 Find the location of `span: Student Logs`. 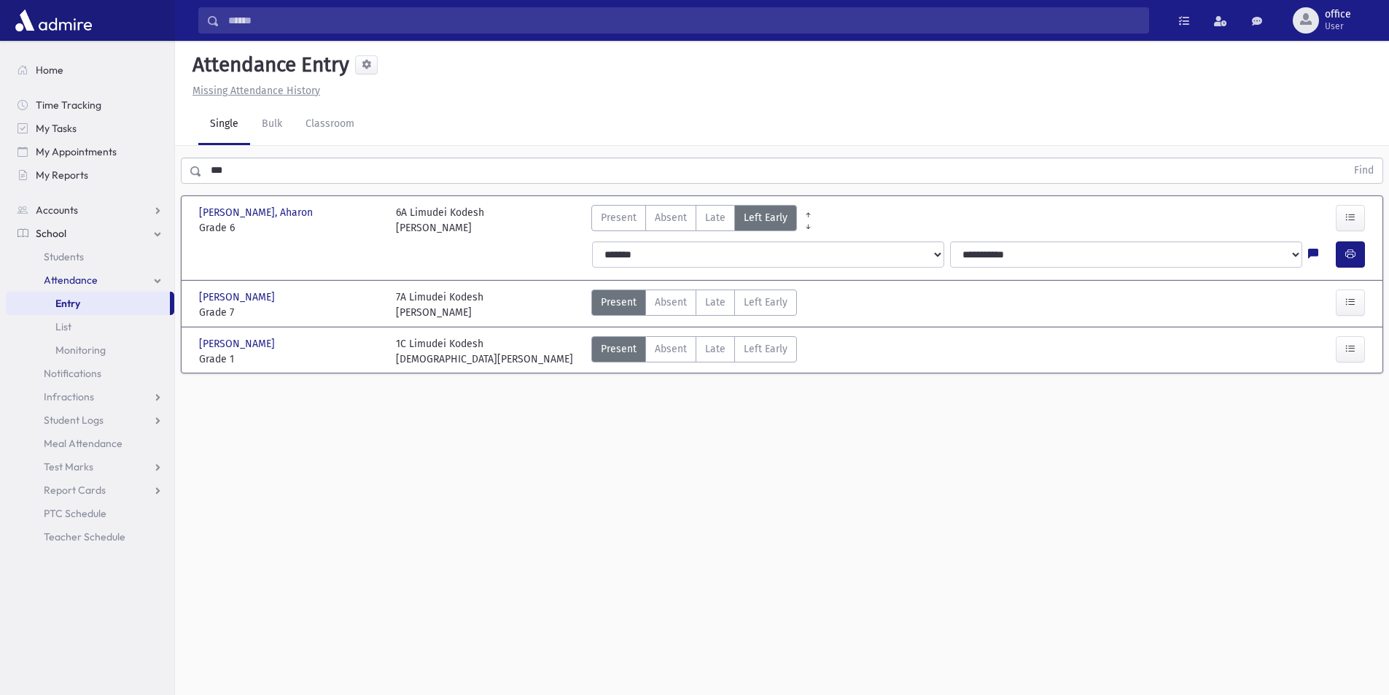

span: Student Logs is located at coordinates (74, 420).